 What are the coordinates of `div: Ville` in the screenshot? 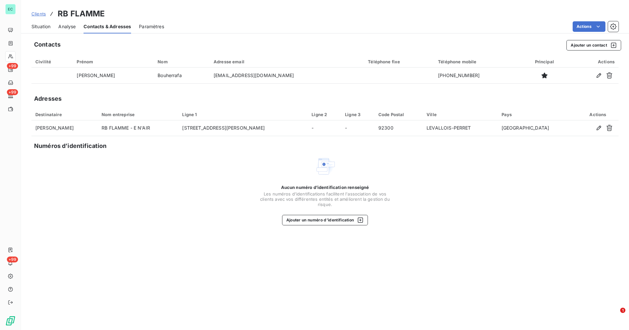 It's located at (460, 114).